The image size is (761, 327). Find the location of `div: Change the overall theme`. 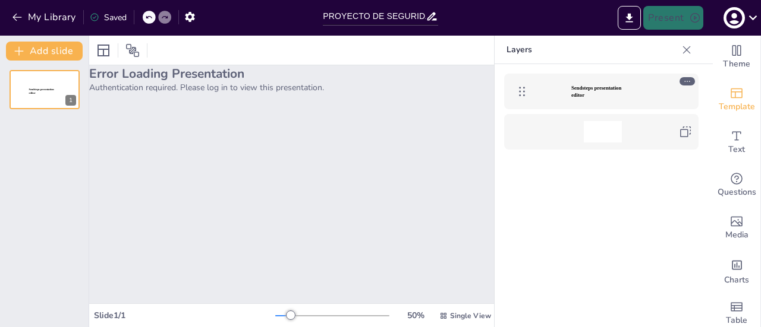

div: Change the overall theme is located at coordinates (736, 57).